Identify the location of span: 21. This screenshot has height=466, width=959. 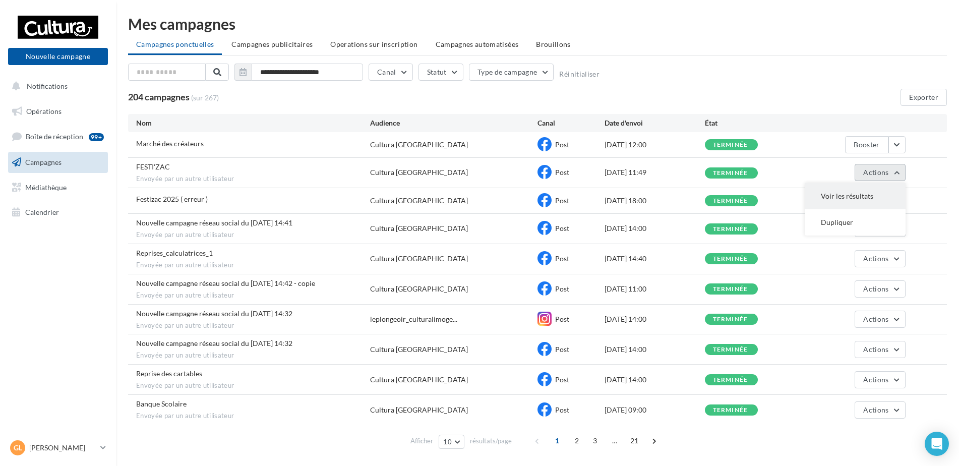
(634, 441).